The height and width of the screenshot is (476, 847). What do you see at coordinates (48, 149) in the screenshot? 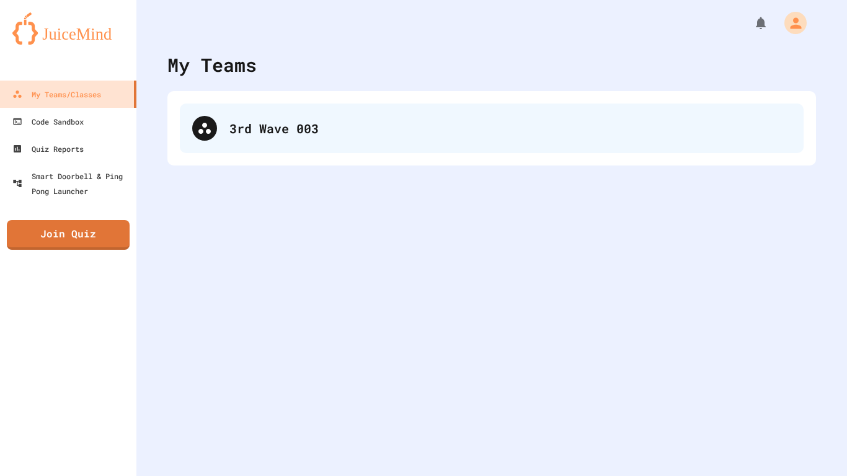
I see `div: Quiz Reports` at bounding box center [48, 149].